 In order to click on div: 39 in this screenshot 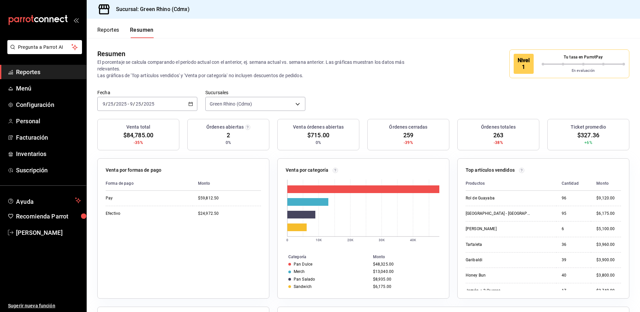, I will do `click(574, 259)`.